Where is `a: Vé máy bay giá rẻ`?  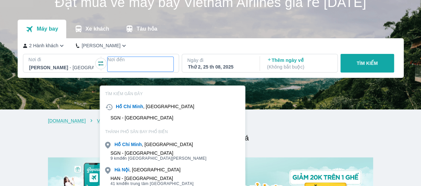 a: Vé máy bay giá rẻ is located at coordinates (116, 121).